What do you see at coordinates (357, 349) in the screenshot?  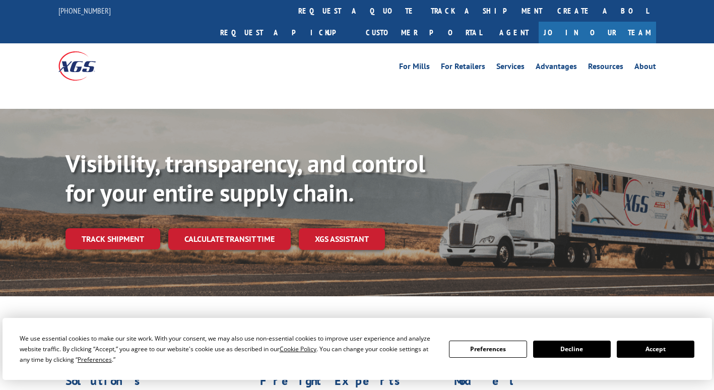 I see `div: Cookie Consent Prompt` at bounding box center [357, 349].